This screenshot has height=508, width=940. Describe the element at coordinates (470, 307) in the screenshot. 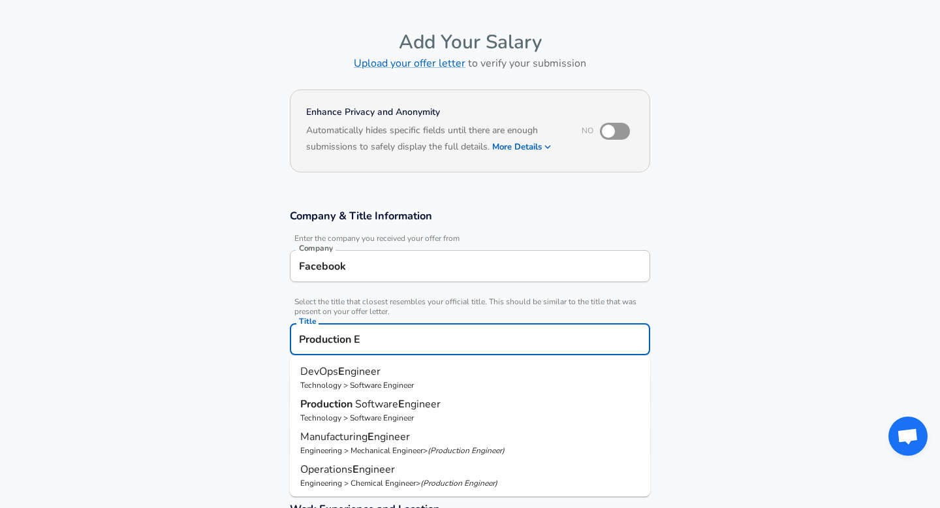

I see `span: Select the title that closest resembles your official title. This should be similar to the title ...` at that location.